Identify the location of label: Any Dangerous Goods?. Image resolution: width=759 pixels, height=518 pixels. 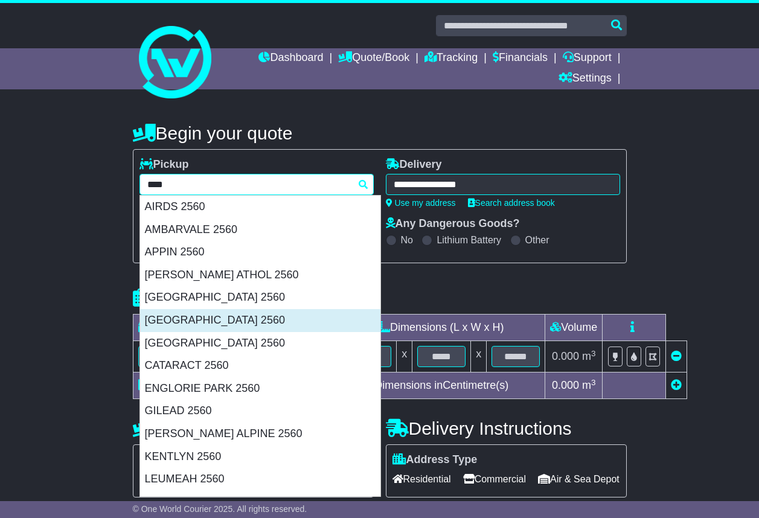
(453, 224).